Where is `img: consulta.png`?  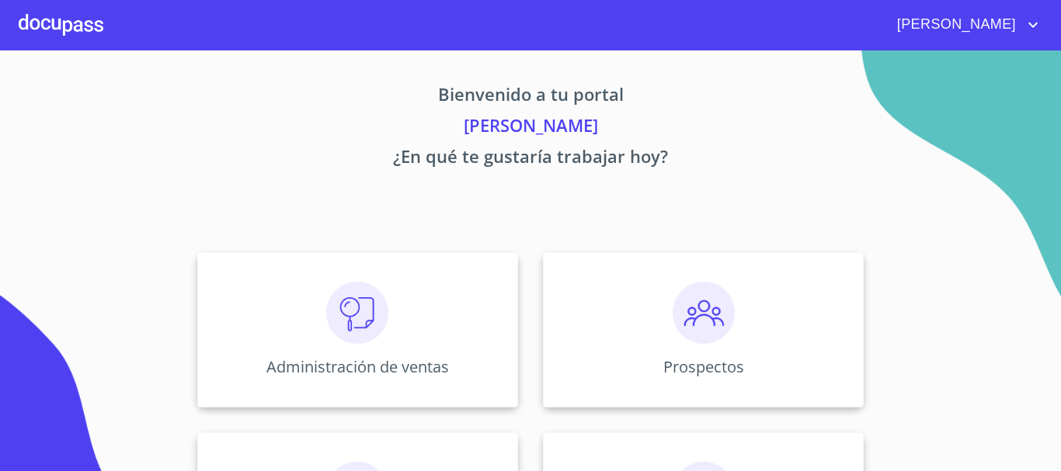 img: consulta.png is located at coordinates (357, 313).